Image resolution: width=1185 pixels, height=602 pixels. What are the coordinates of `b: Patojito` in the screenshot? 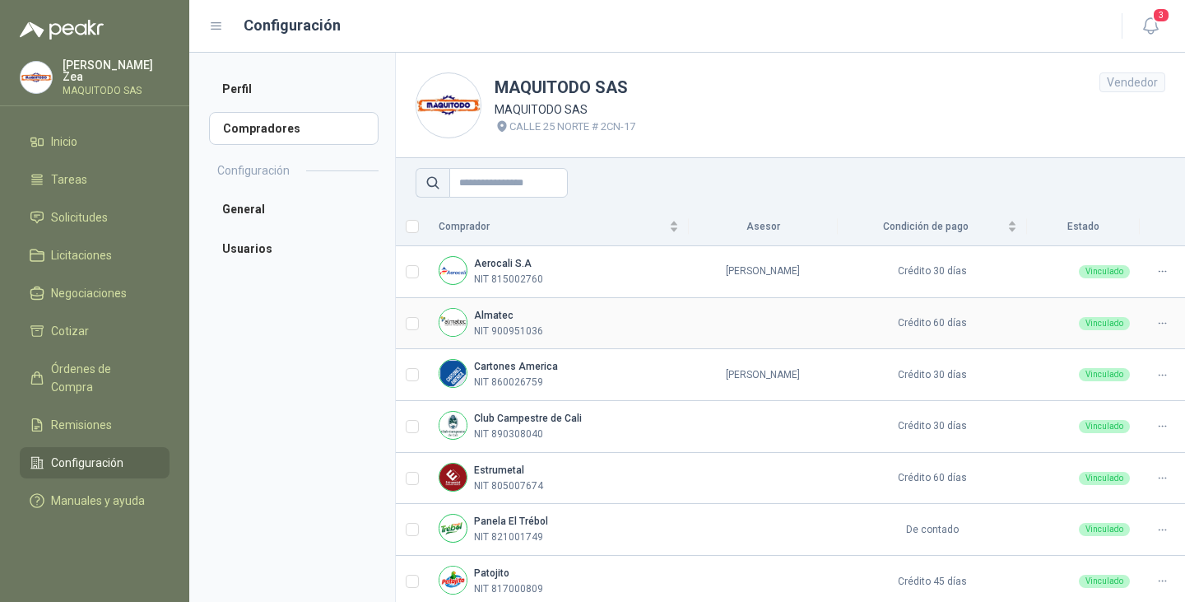 It's located at (491, 573).